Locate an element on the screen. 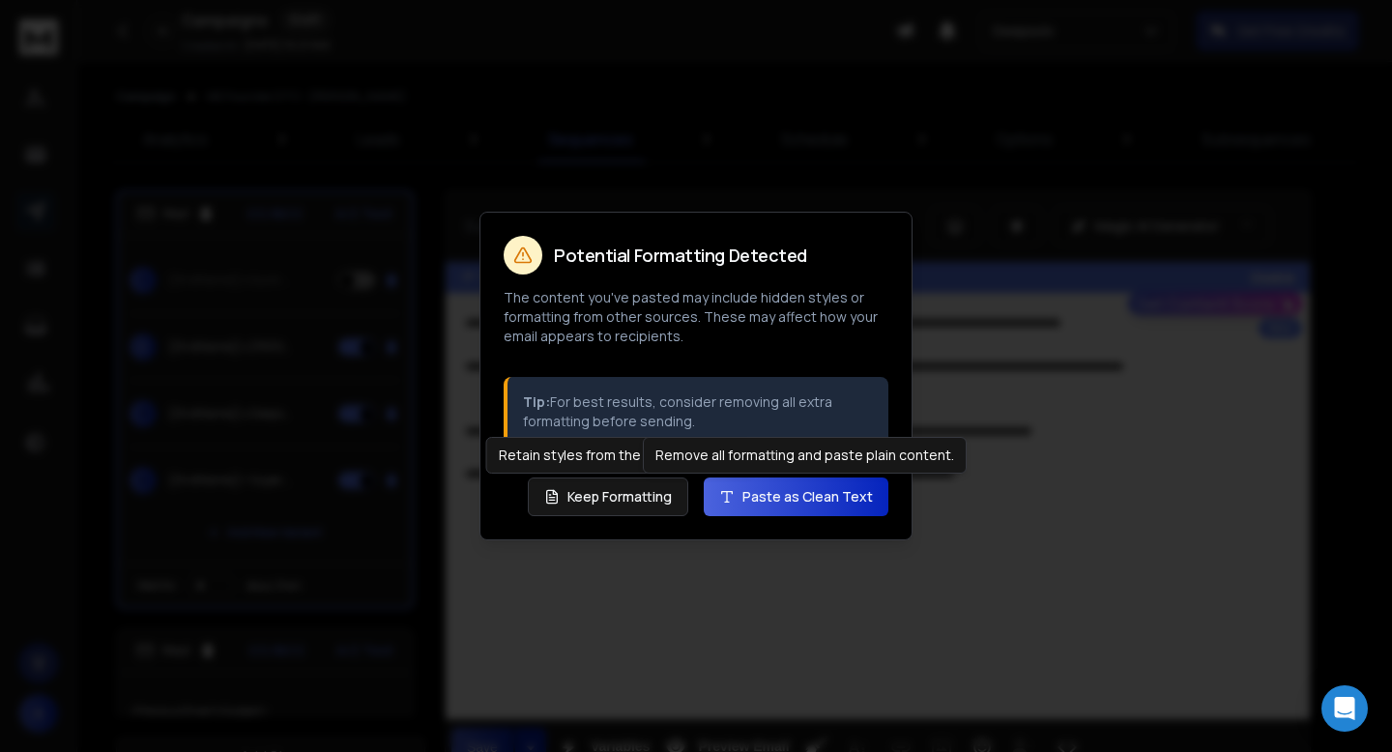 The width and height of the screenshot is (1392, 752). button: Keep Formatting is located at coordinates (608, 497).